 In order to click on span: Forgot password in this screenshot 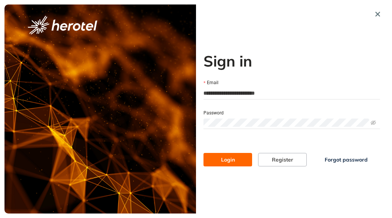, I will do `click(346, 160)`.